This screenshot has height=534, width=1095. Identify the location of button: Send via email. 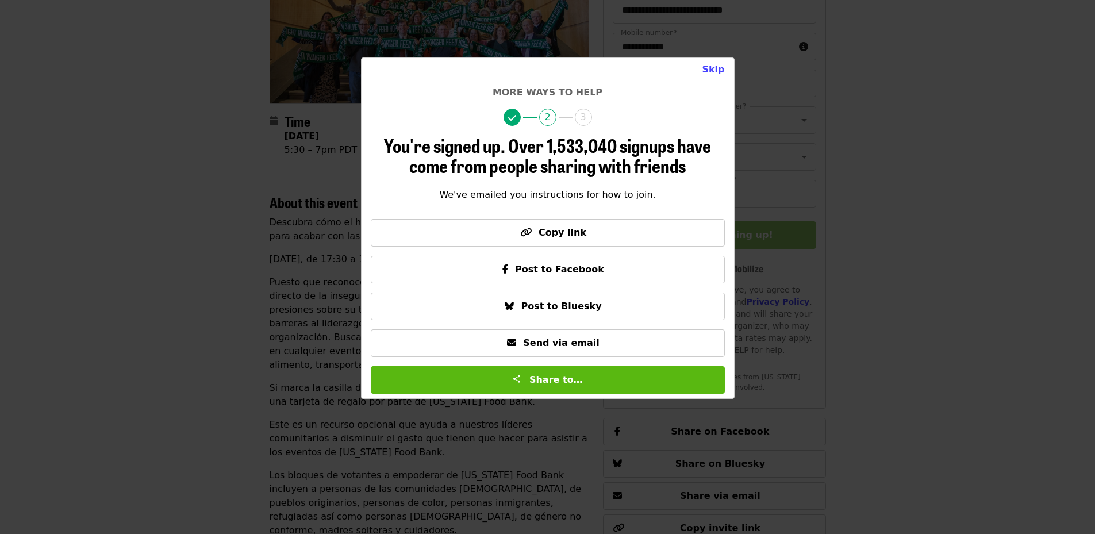
(548, 343).